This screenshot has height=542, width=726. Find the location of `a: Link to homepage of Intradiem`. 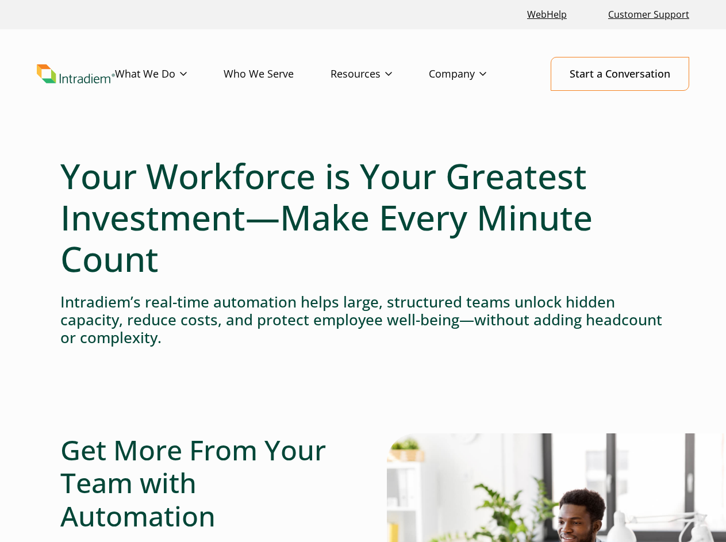

a: Link to homepage of Intradiem is located at coordinates (76, 74).